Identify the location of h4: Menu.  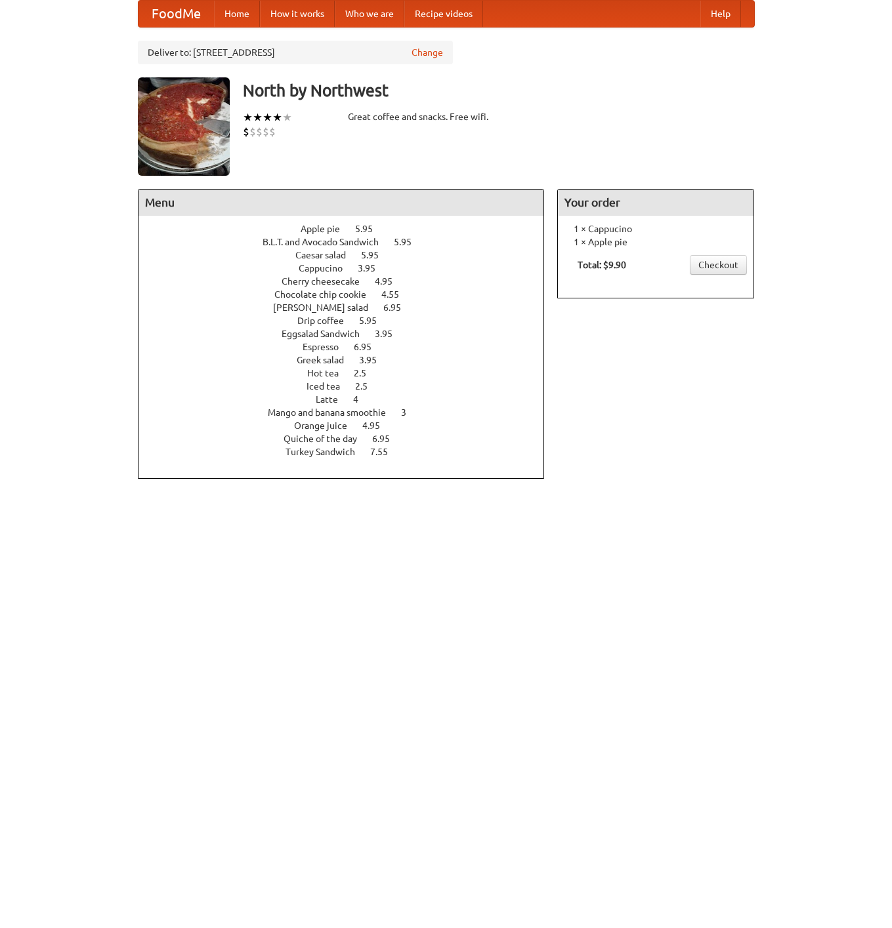
(341, 203).